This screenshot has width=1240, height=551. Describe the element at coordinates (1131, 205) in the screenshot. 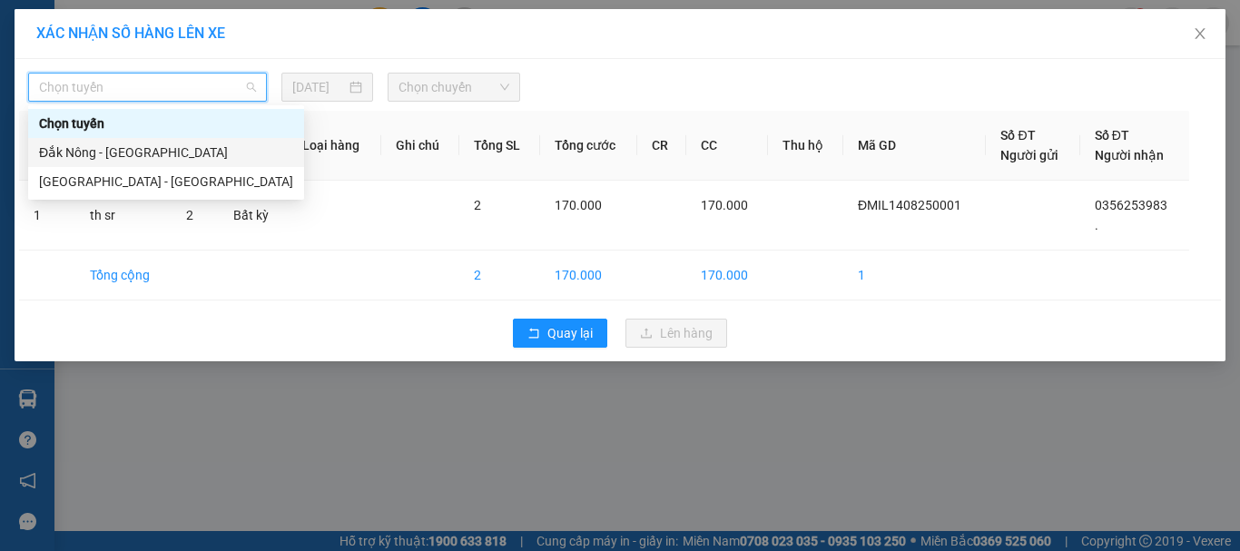

I see `span: 0356253983` at that location.